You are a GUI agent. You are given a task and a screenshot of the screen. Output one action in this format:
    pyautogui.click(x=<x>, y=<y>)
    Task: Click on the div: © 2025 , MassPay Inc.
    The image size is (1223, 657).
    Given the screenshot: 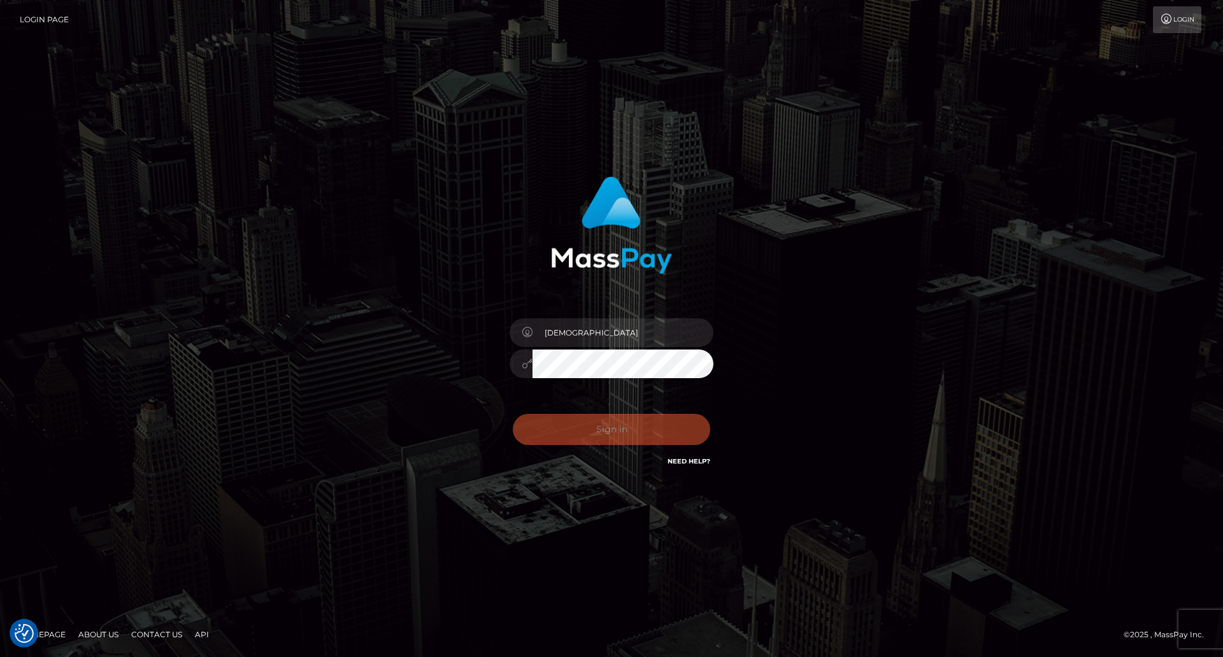 What is the action you would take?
    pyautogui.click(x=1168, y=635)
    